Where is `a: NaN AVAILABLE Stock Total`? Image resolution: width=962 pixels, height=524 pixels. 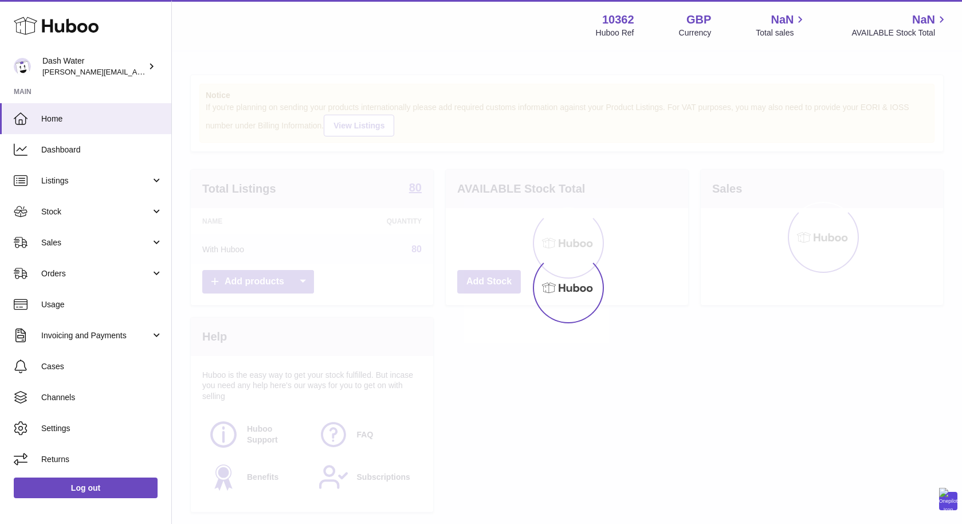 a: NaN AVAILABLE Stock Total is located at coordinates (899, 25).